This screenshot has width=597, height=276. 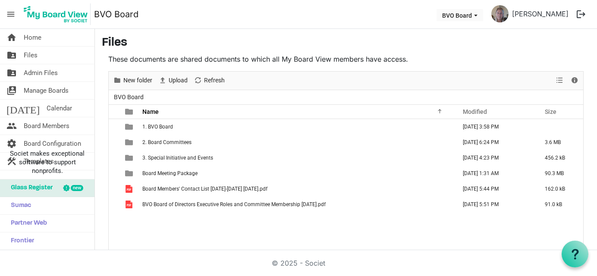 What do you see at coordinates (575, 81) in the screenshot?
I see `div: Details` at bounding box center [575, 81].